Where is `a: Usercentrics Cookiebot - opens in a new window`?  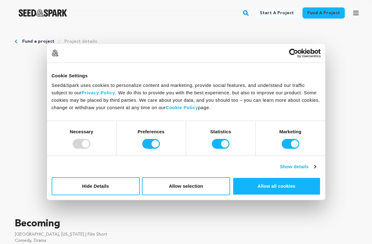 a: Usercentrics Cookiebot - opens in a new window is located at coordinates (294, 53).